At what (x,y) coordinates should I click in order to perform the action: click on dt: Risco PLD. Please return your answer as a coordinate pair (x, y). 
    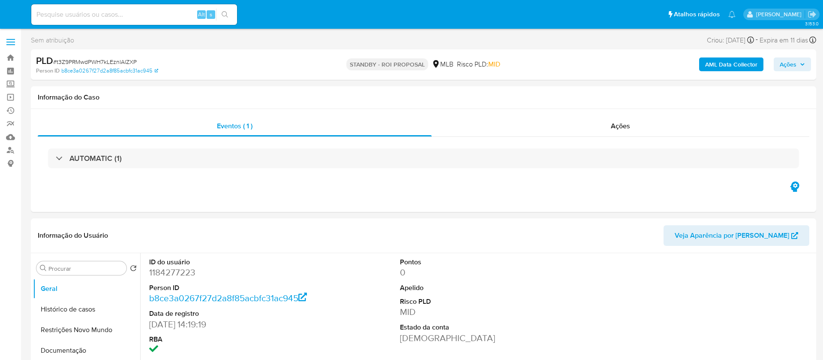
    Looking at the image, I should click on (479, 301).